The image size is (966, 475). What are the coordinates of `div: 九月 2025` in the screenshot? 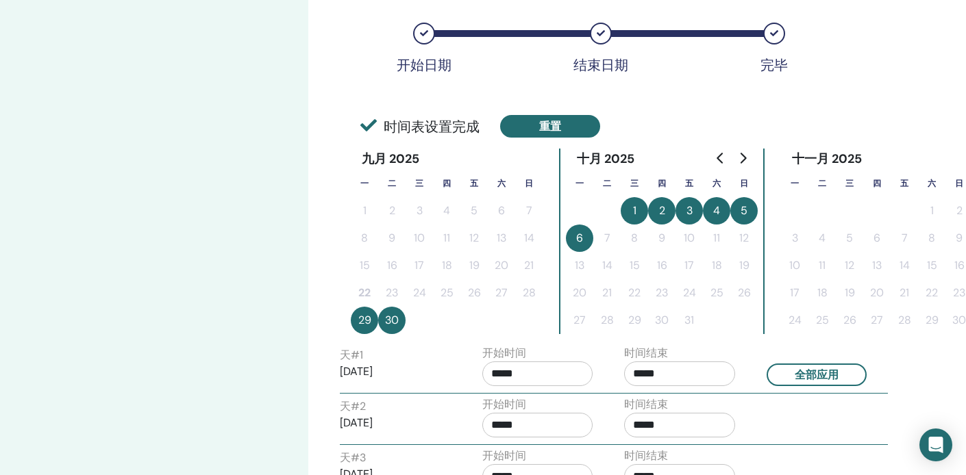 It's located at (390, 159).